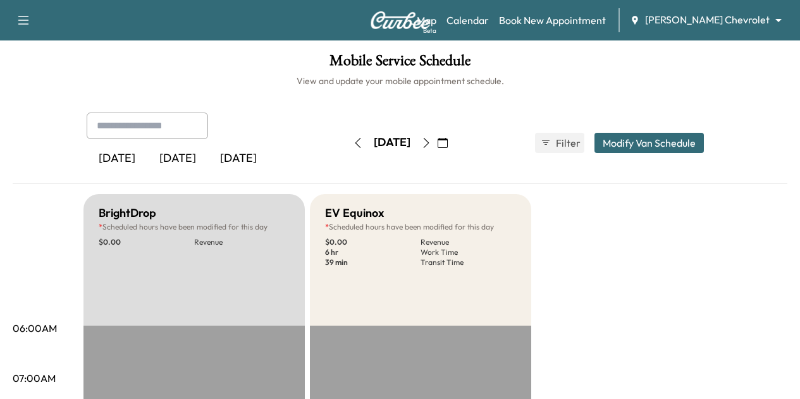 Image resolution: width=800 pixels, height=399 pixels. I want to click on p: Transit Time, so click(468, 263).